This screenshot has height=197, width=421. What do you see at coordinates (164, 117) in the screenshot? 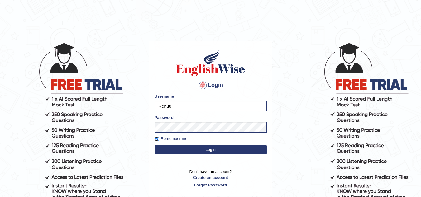
I see `label: Password` at bounding box center [164, 117].